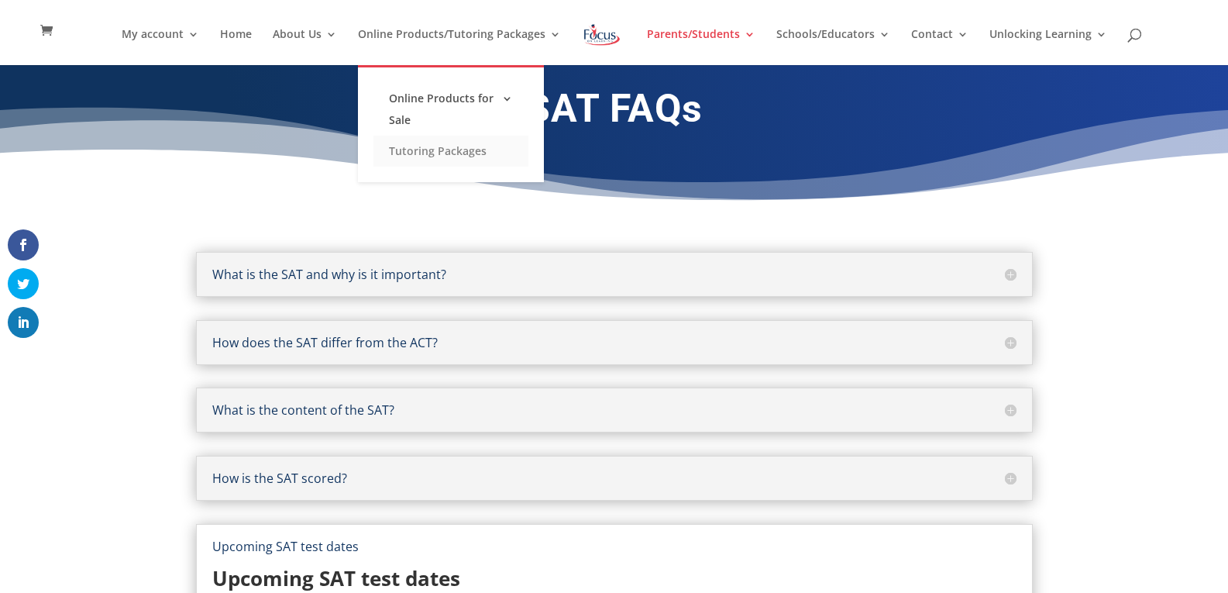 The image size is (1228, 593). Describe the element at coordinates (451, 151) in the screenshot. I see `a: Tutoring Packages` at that location.